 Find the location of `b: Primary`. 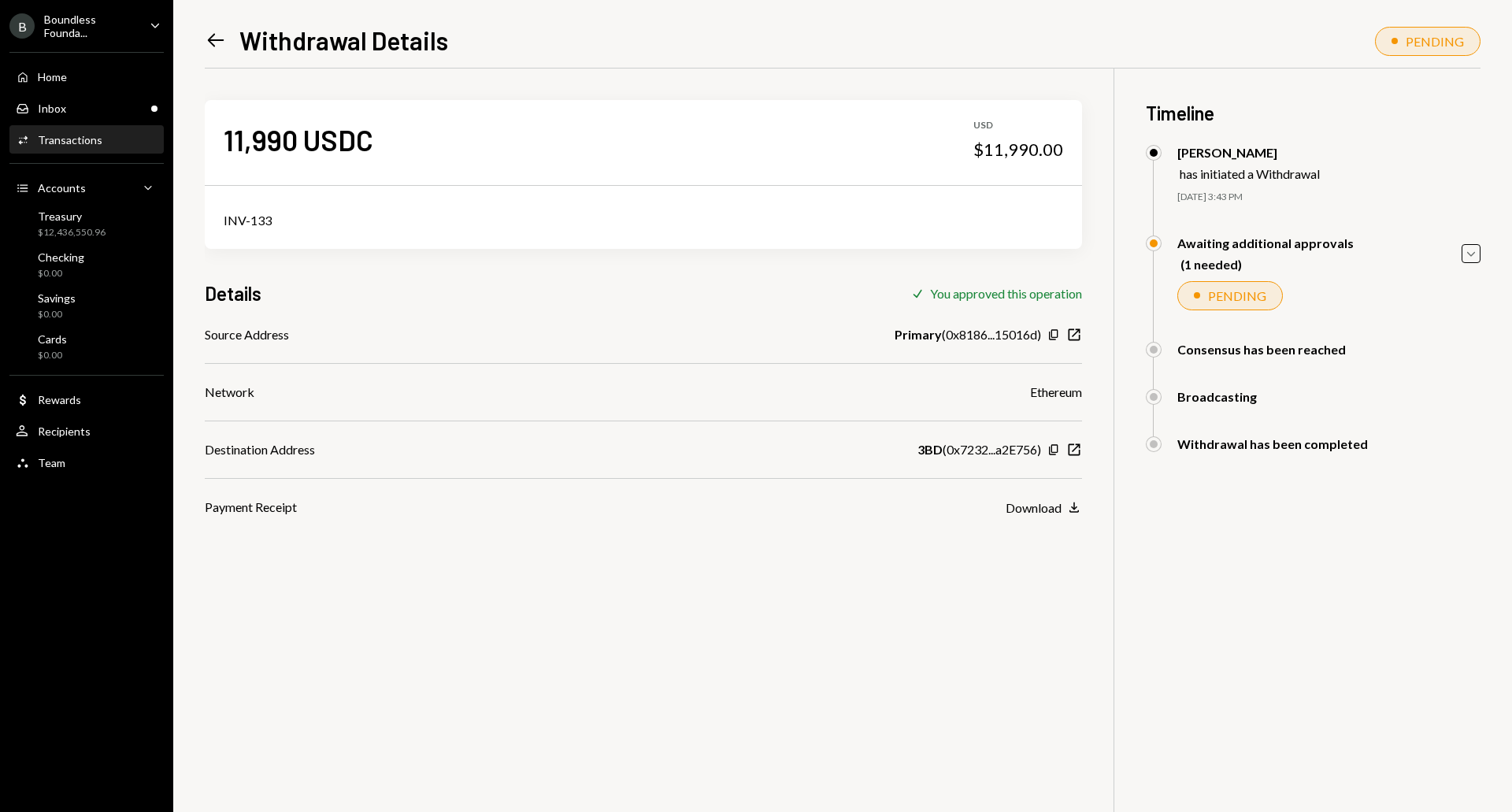

b: Primary is located at coordinates (918, 335).